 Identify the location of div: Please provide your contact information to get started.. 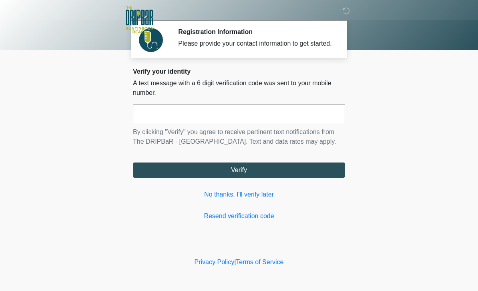
(256, 44).